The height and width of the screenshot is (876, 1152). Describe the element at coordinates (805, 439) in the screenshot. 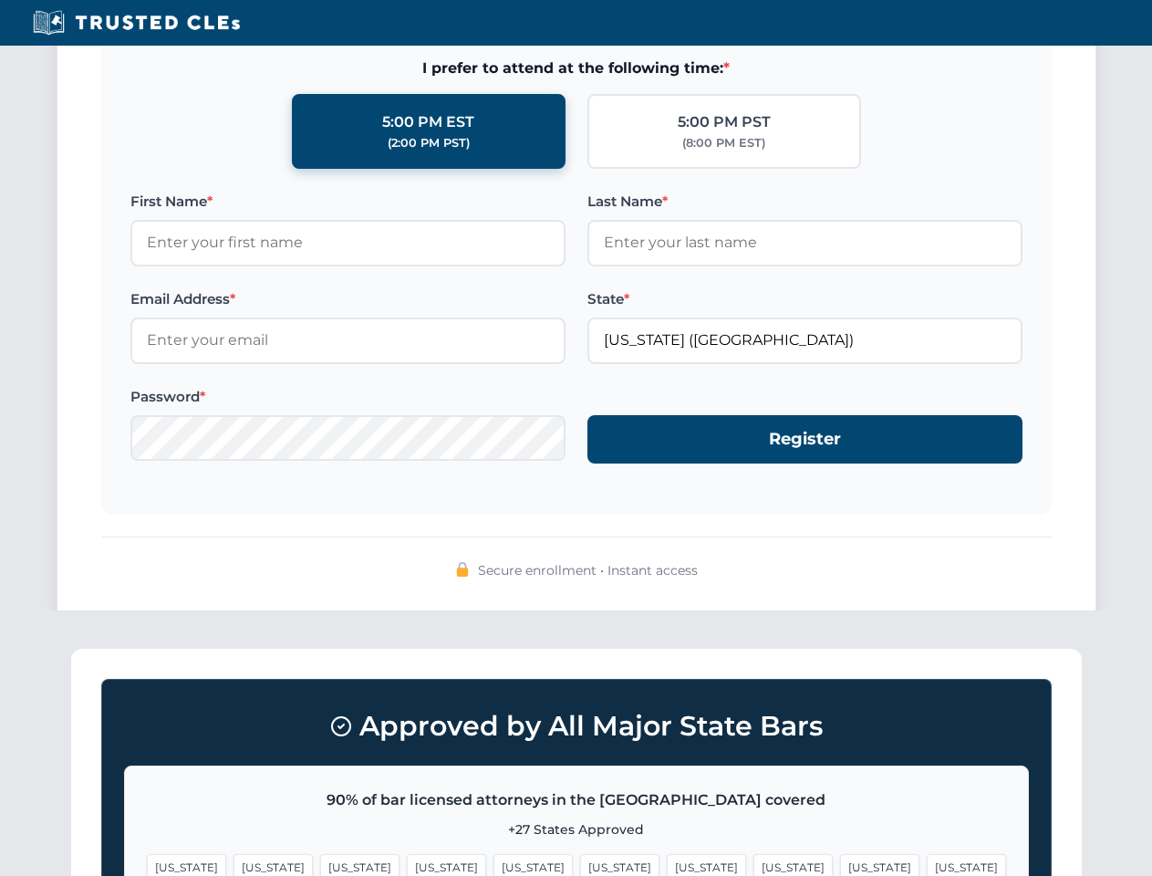

I see `button: Register` at that location.